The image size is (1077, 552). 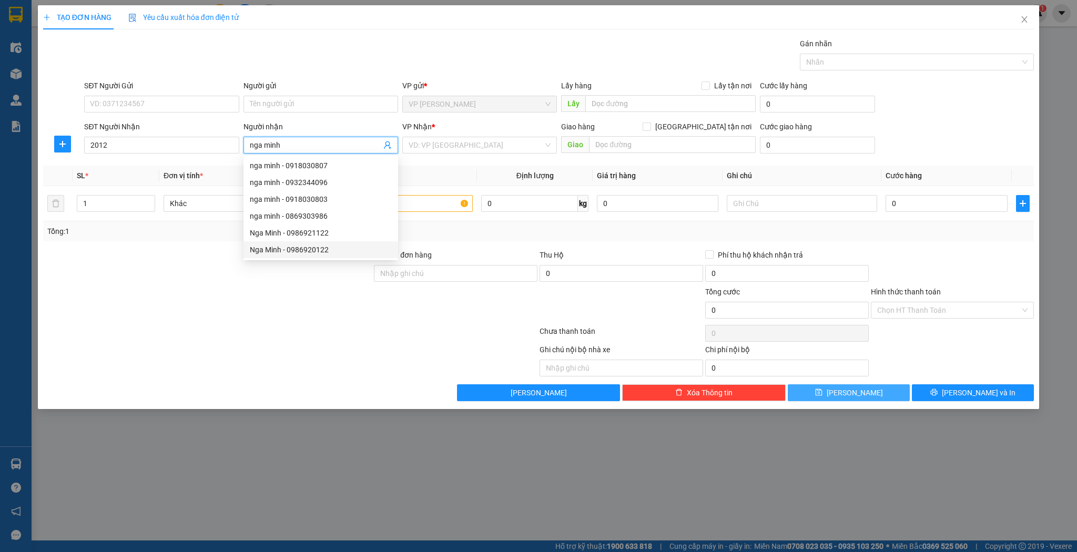 I want to click on th: Ghi chú, so click(x=802, y=176).